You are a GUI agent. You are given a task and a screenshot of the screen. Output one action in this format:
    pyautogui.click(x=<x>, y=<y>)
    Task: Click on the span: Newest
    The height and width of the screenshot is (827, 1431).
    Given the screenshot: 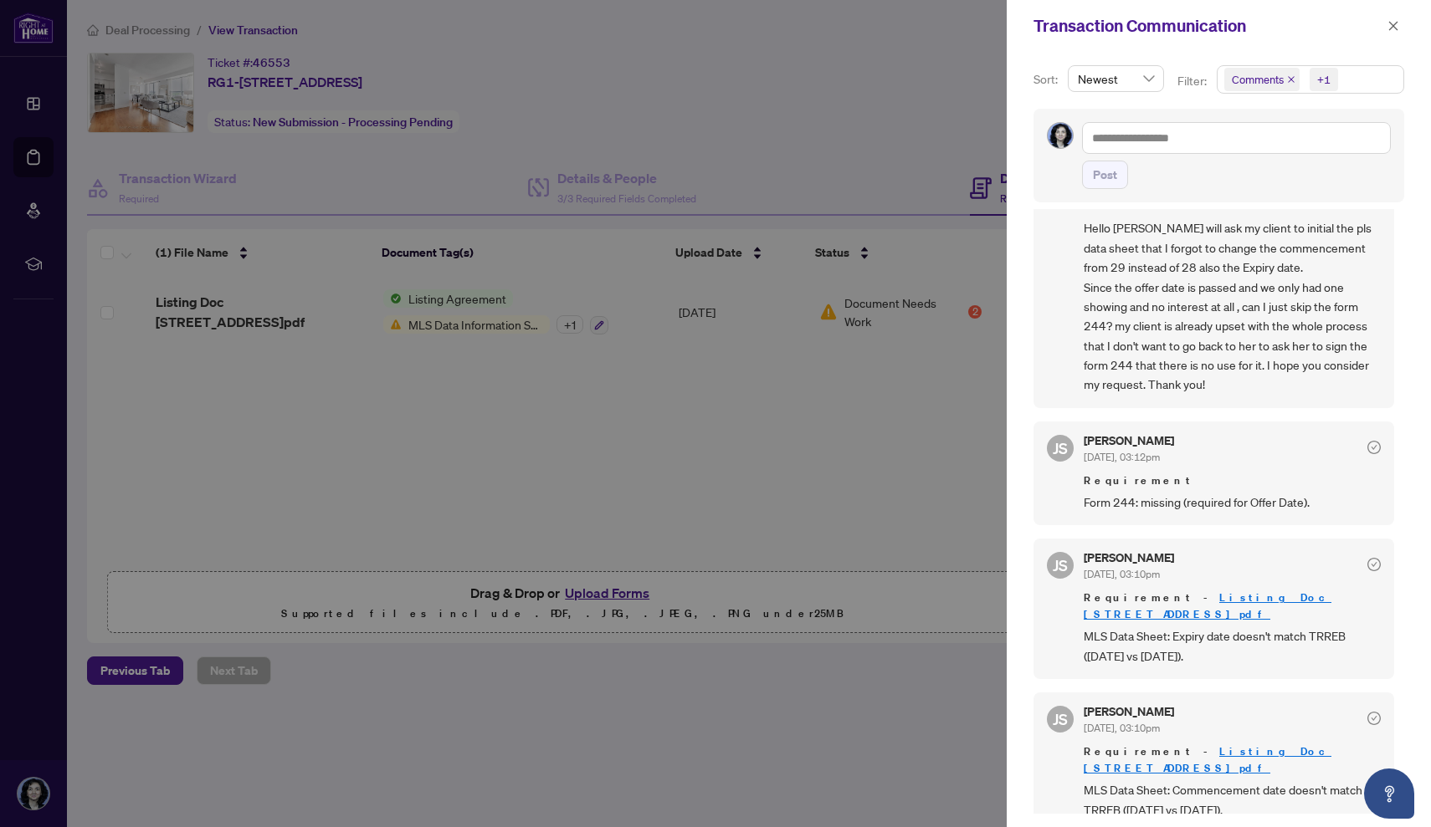 What is the action you would take?
    pyautogui.click(x=1115, y=79)
    